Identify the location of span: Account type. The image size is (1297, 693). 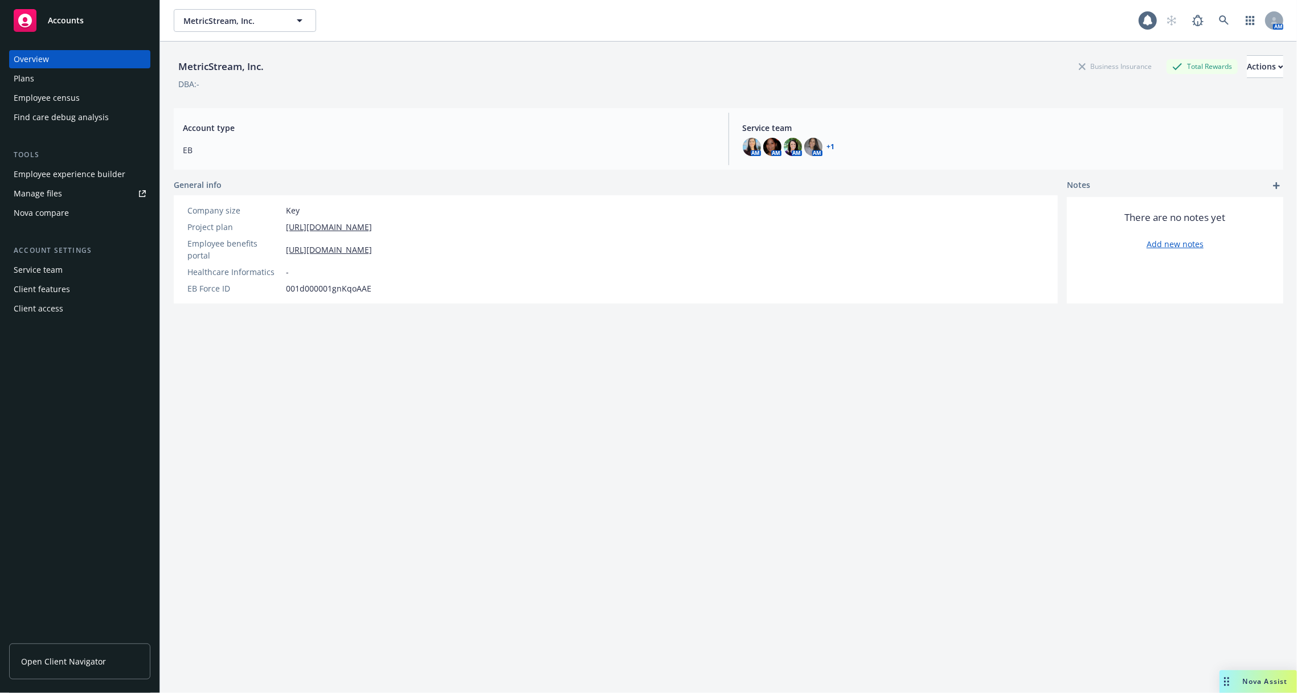
(449, 128).